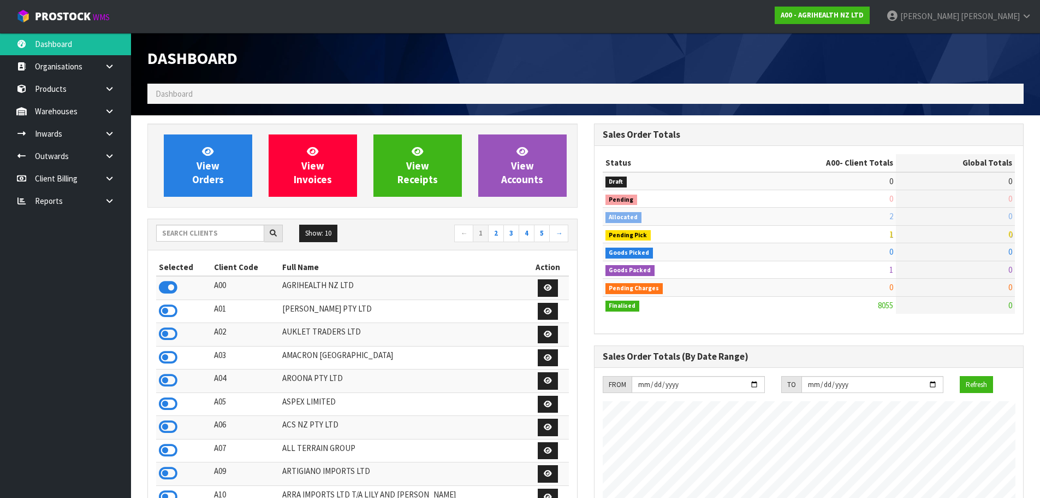 The height and width of the screenshot is (498, 1040). Describe the element at coordinates (621, 200) in the screenshot. I see `span: Pending` at that location.